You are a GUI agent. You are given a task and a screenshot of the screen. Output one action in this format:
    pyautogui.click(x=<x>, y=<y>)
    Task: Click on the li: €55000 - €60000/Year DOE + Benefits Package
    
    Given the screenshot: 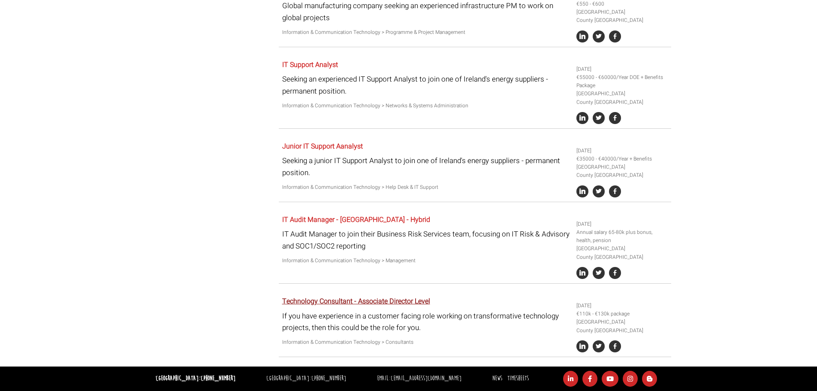 What is the action you would take?
    pyautogui.click(x=622, y=81)
    